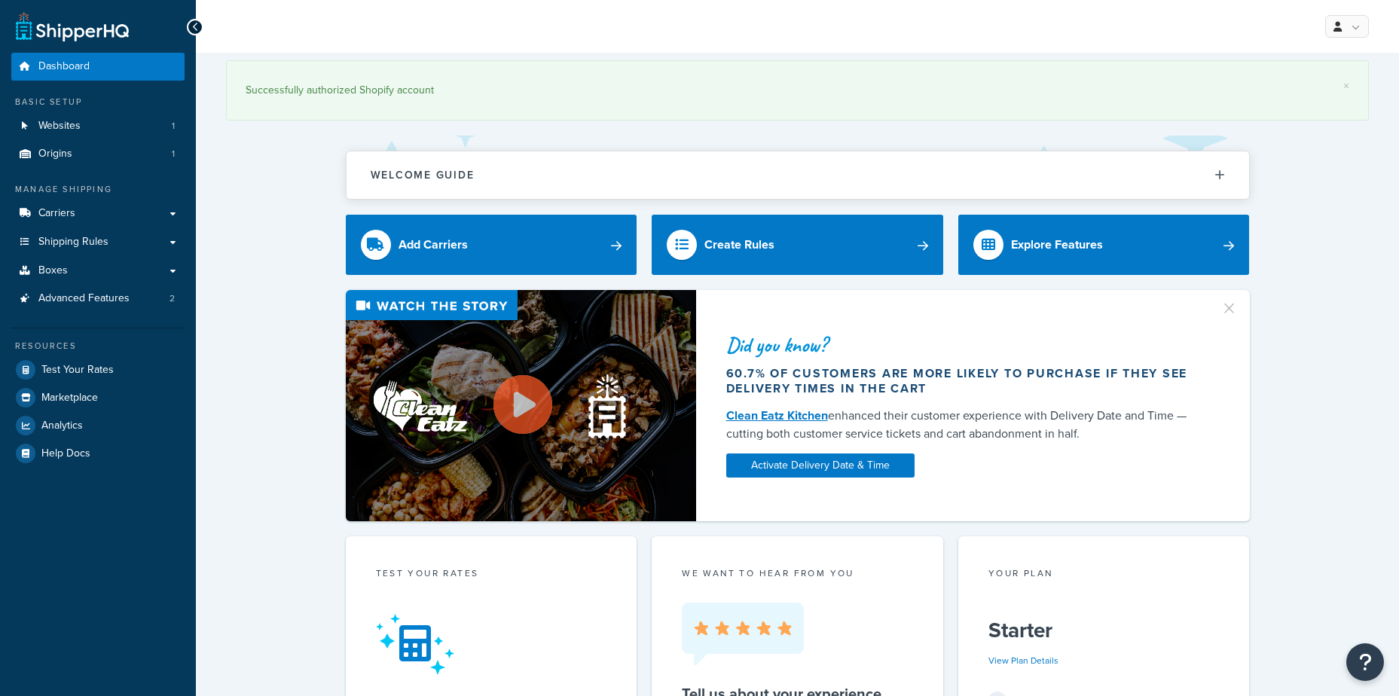  I want to click on a: Boxes, so click(98, 270).